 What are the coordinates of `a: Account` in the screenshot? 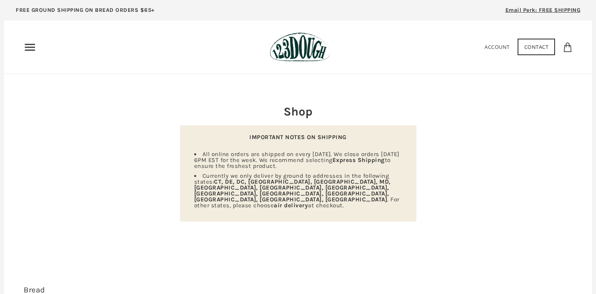 It's located at (497, 47).